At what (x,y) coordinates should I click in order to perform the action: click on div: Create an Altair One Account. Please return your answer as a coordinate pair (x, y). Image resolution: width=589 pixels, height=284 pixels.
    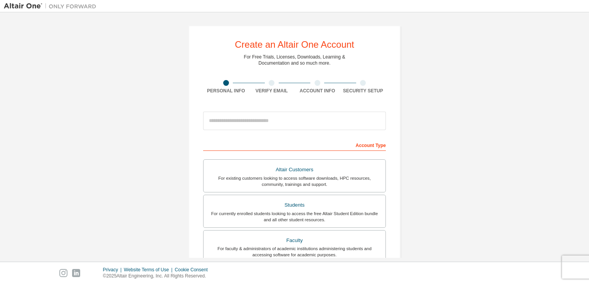
    Looking at the image, I should click on (294, 45).